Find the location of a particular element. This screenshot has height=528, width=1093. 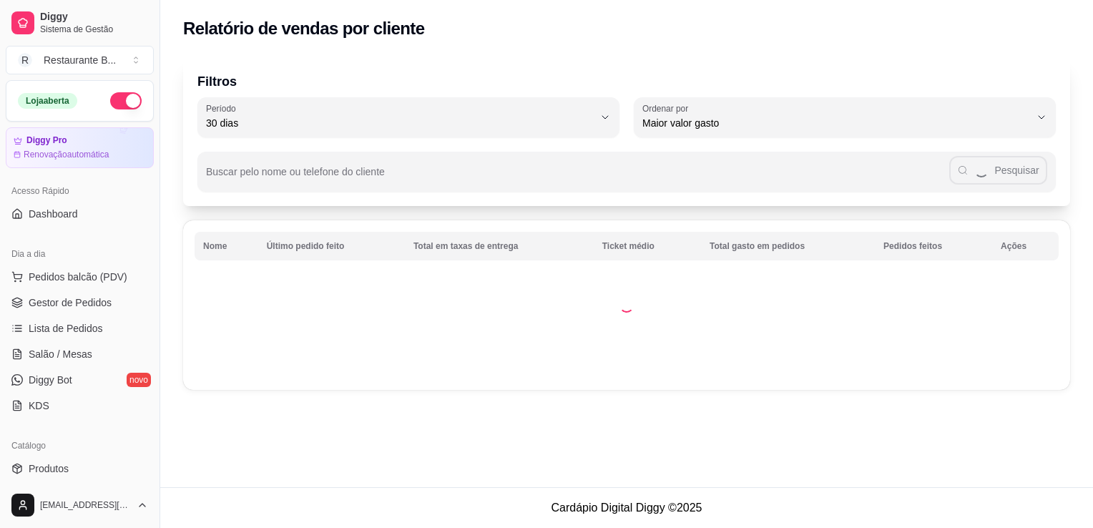

span: Sistema de Gestão is located at coordinates (94, 29).